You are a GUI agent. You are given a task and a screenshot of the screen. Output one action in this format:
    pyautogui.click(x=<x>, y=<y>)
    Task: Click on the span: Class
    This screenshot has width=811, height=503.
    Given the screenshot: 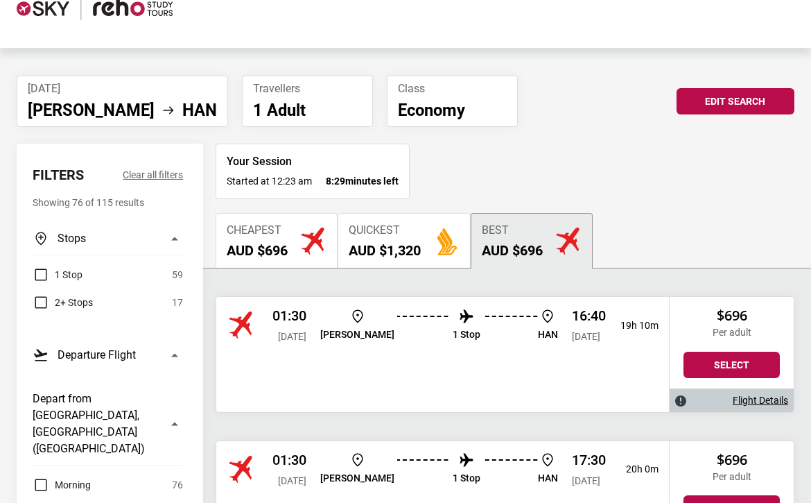 What is the action you would take?
    pyautogui.click(x=452, y=88)
    